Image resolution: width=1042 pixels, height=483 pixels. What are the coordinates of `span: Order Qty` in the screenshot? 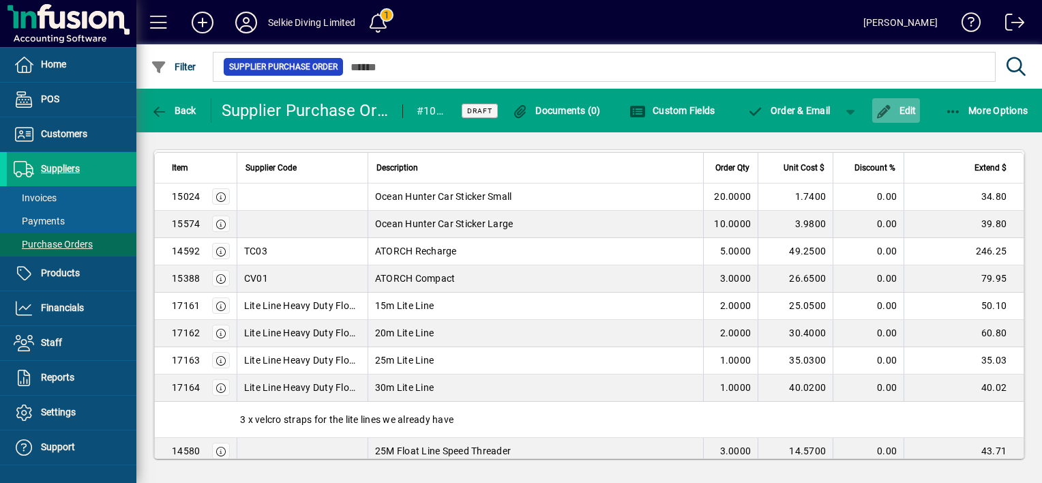 It's located at (732, 168).